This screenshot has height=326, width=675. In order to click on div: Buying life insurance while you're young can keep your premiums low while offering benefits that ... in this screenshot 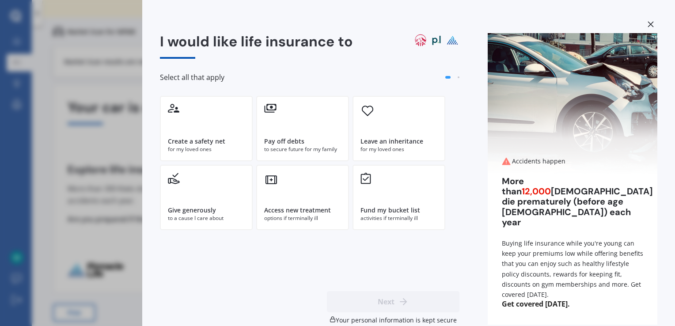, I will do `click(573, 269)`.